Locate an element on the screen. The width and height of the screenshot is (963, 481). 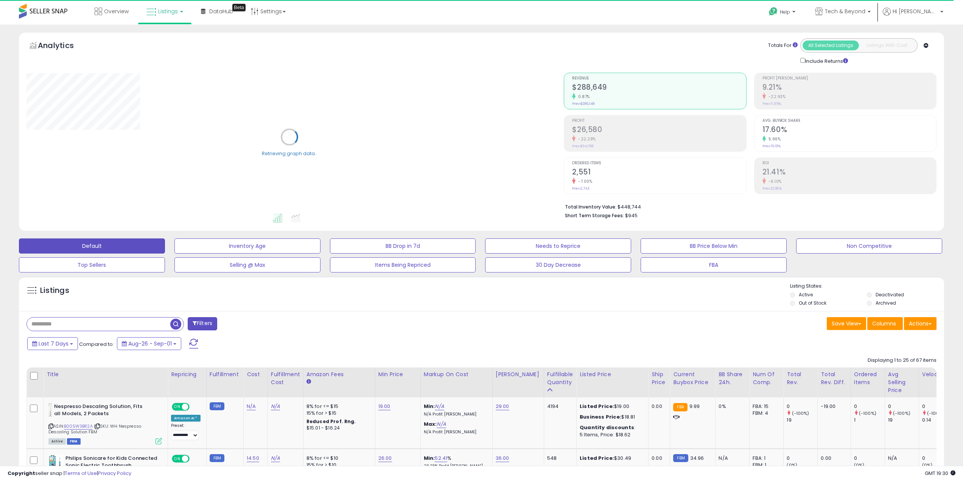
div: 15% for > $15 is located at coordinates (338, 413).